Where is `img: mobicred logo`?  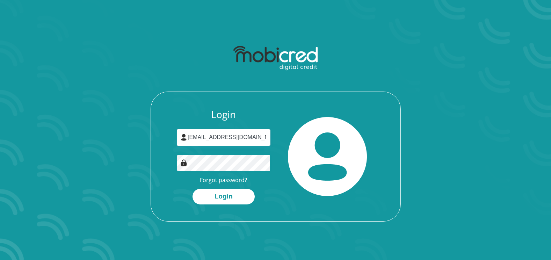 img: mobicred logo is located at coordinates (276, 58).